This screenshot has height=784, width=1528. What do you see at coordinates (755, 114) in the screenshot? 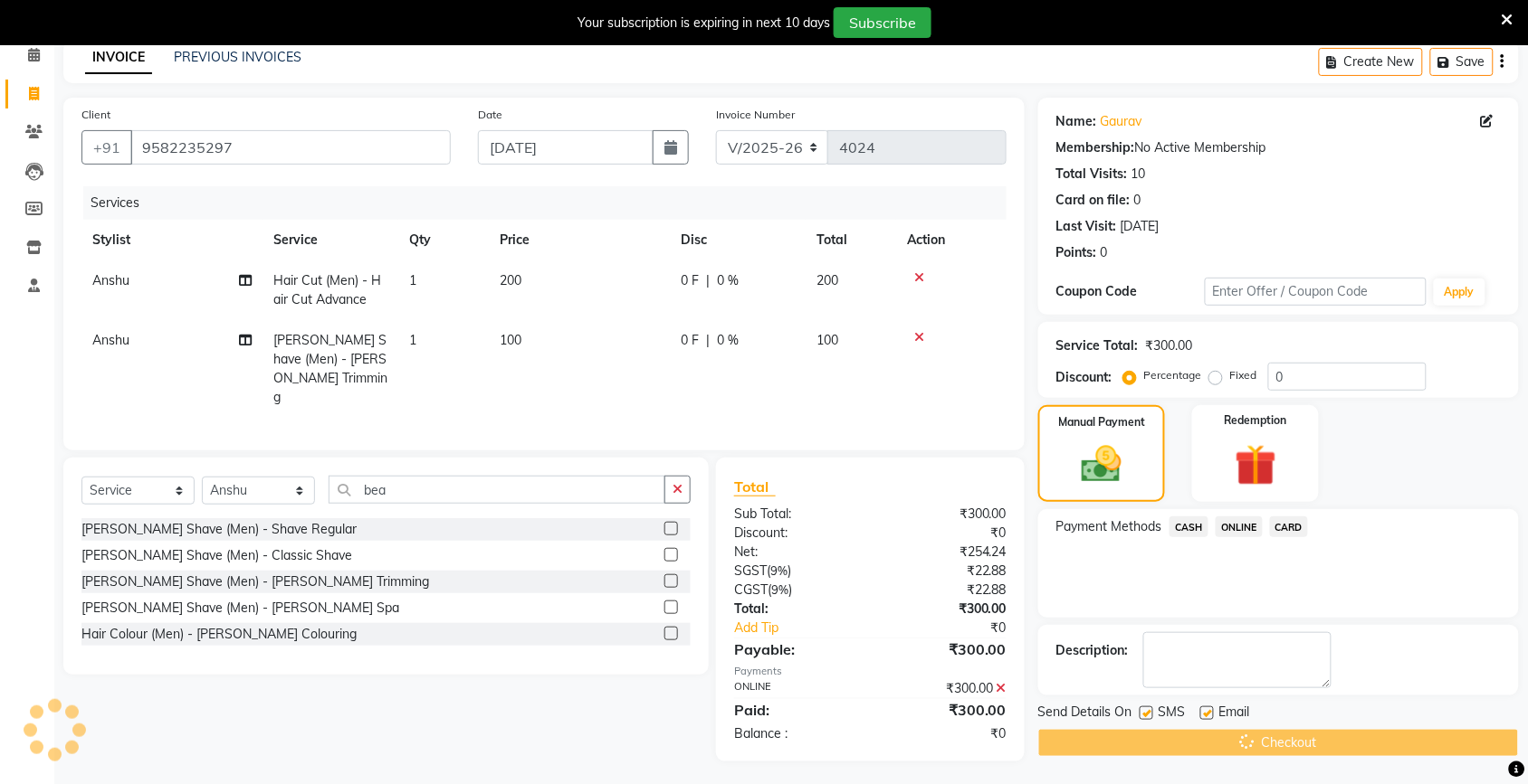
I see `label: Invoice Number` at bounding box center [755, 114].